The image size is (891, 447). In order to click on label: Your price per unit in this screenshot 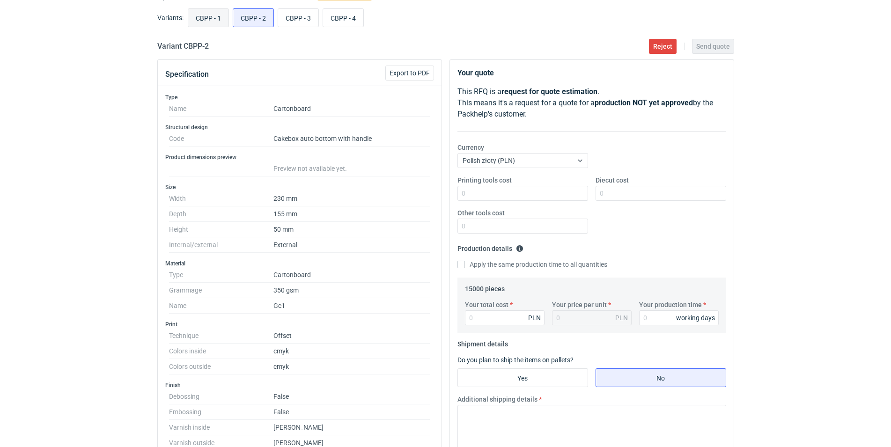, I will do `click(579, 305)`.